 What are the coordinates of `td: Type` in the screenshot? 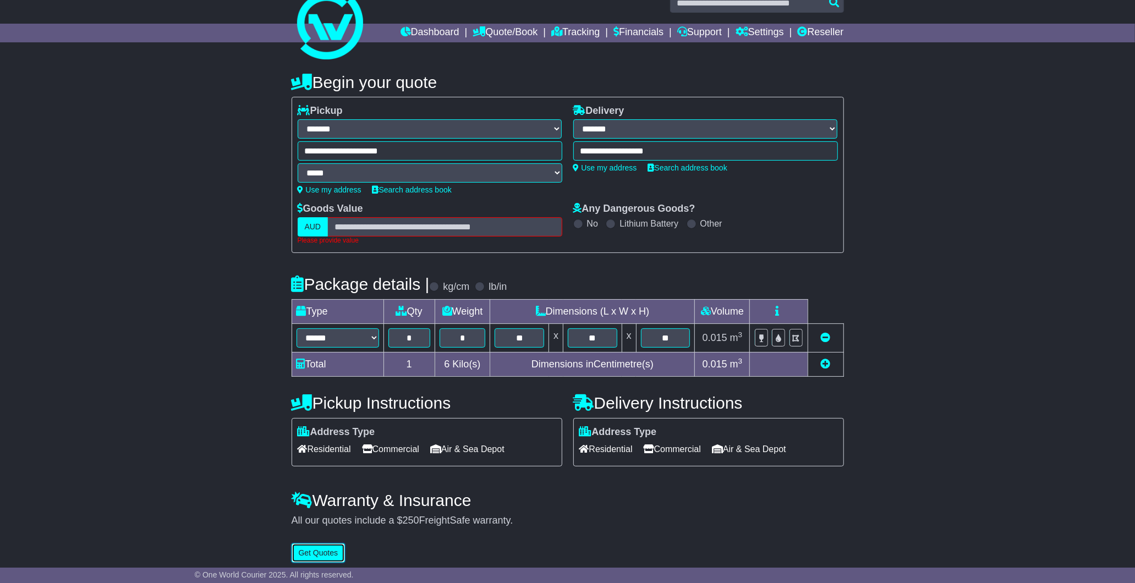 It's located at (337, 311).